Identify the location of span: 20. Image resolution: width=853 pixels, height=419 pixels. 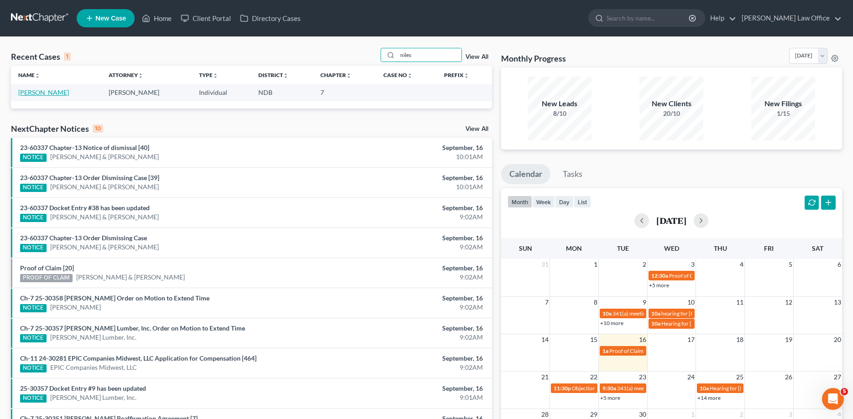
(837, 340).